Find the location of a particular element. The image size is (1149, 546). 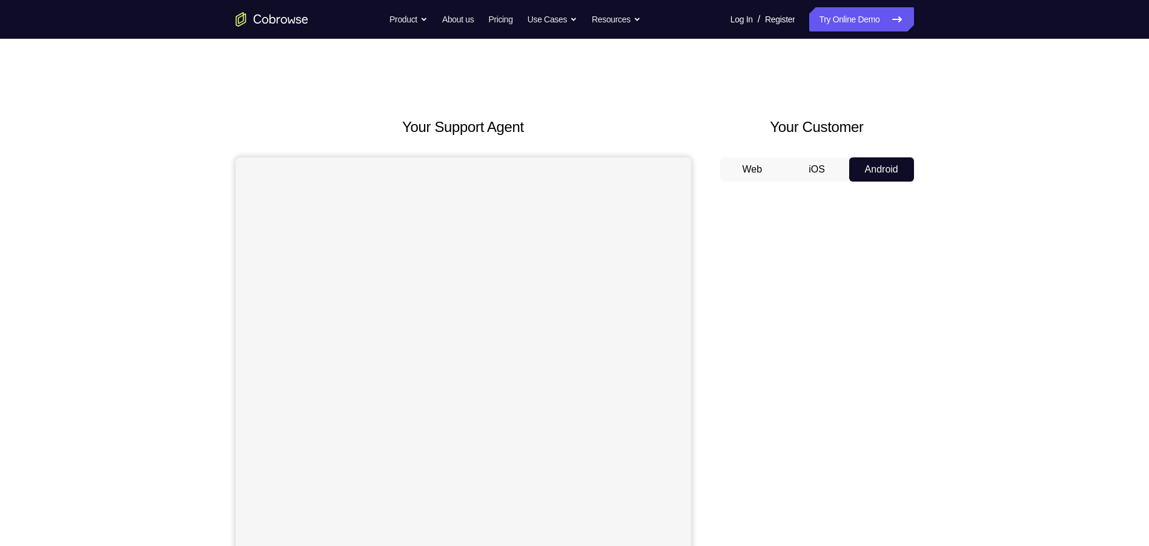

button: Use Cases is located at coordinates (552, 19).